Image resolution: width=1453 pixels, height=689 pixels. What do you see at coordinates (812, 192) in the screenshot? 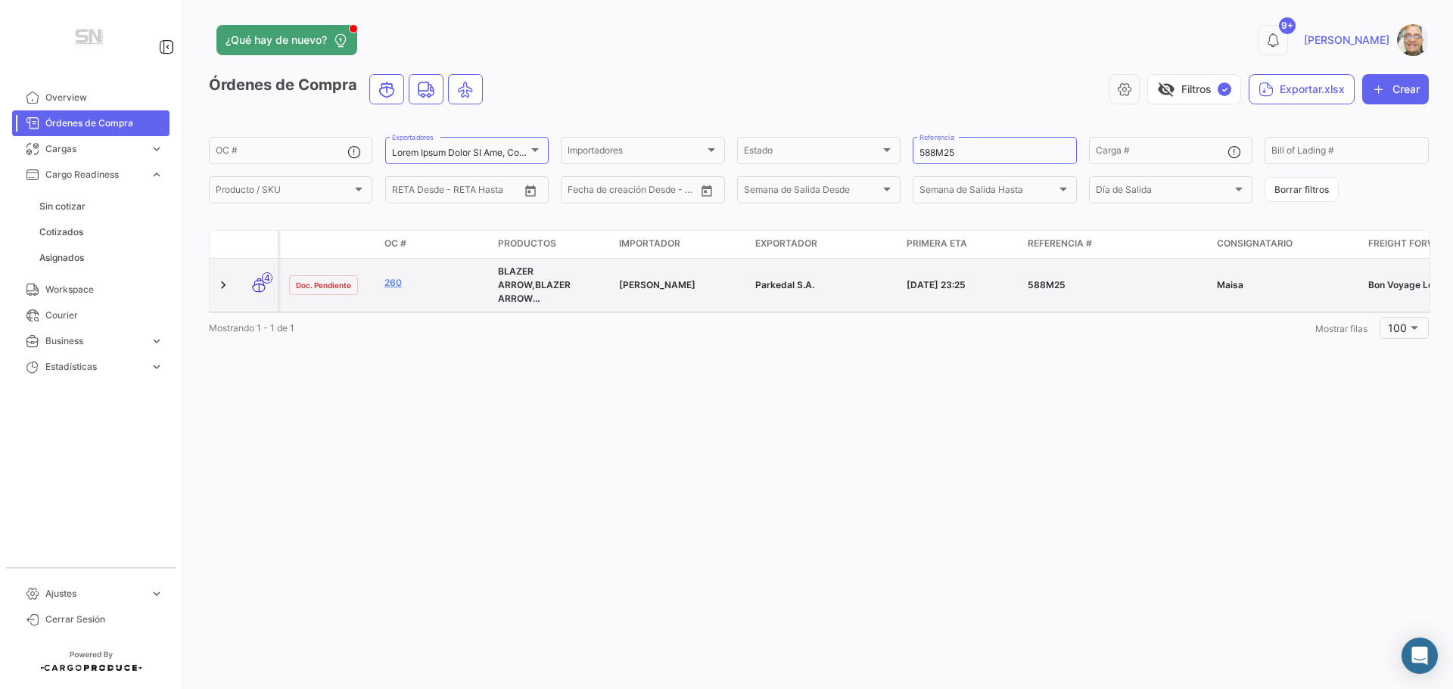
I see `span: Semana de Salida Desde` at bounding box center [812, 192].